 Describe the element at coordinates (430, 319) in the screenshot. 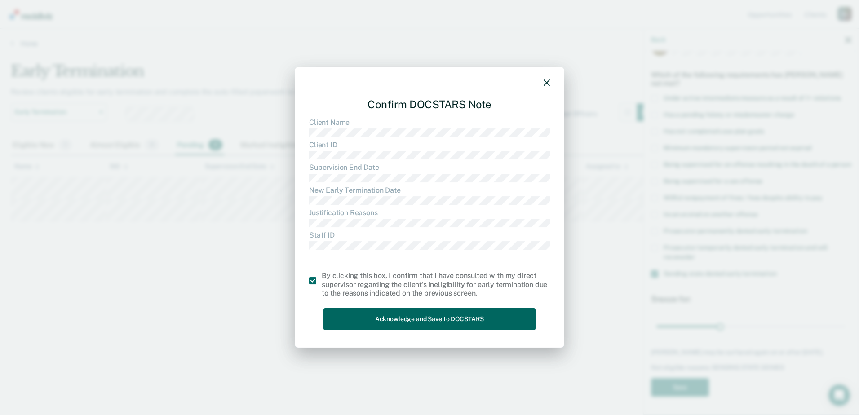

I see `button: Acknowledge and Save to DOCSTARS` at that location.